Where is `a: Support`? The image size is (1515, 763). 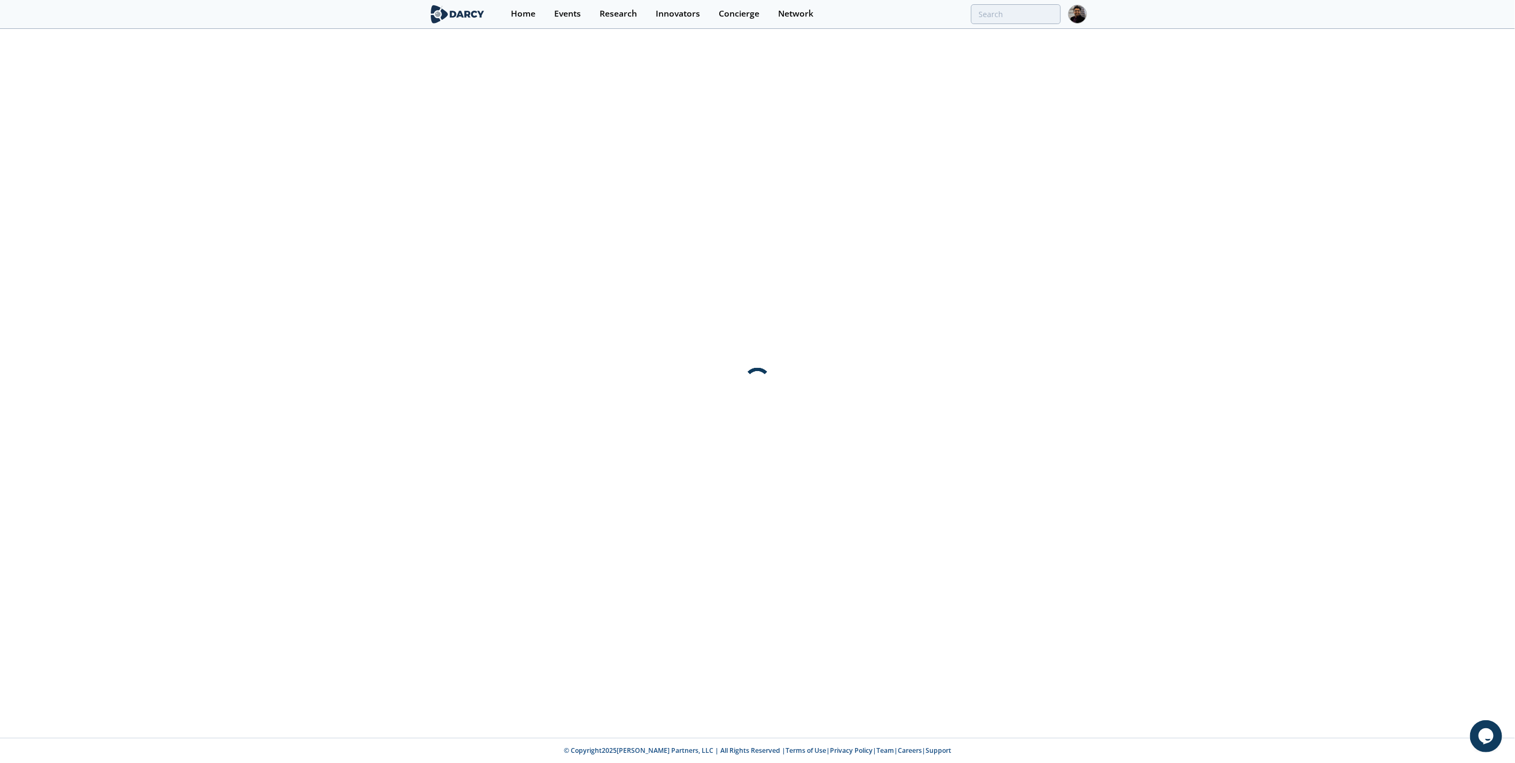 a: Support is located at coordinates (938, 750).